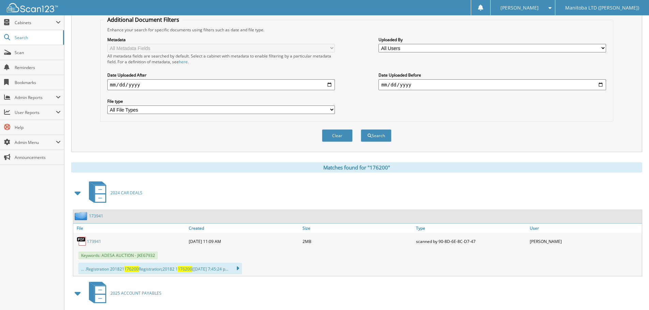 The width and height of the screenshot is (649, 310). I want to click on a: 2025 ACCOUNT PAYABLES, so click(123, 293).